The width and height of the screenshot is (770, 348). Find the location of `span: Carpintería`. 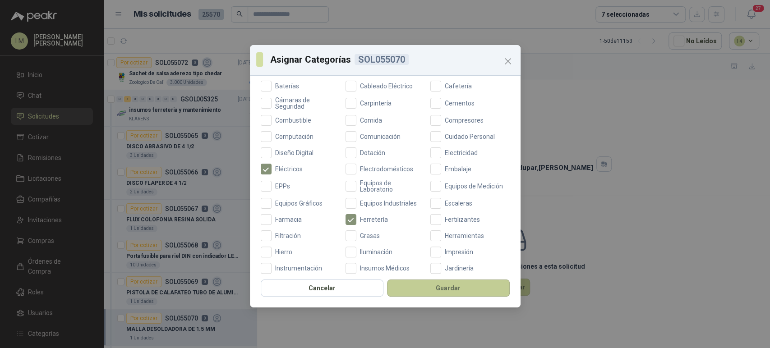

span: Carpintería is located at coordinates (376, 103).